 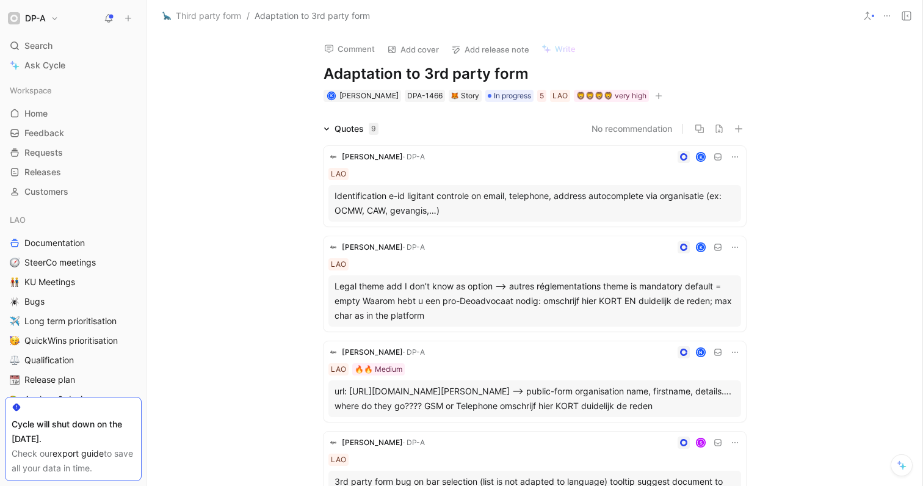 What do you see at coordinates (611, 96) in the screenshot?
I see `div: 🦁🦁🦁🦁 very high` at bounding box center [611, 96].